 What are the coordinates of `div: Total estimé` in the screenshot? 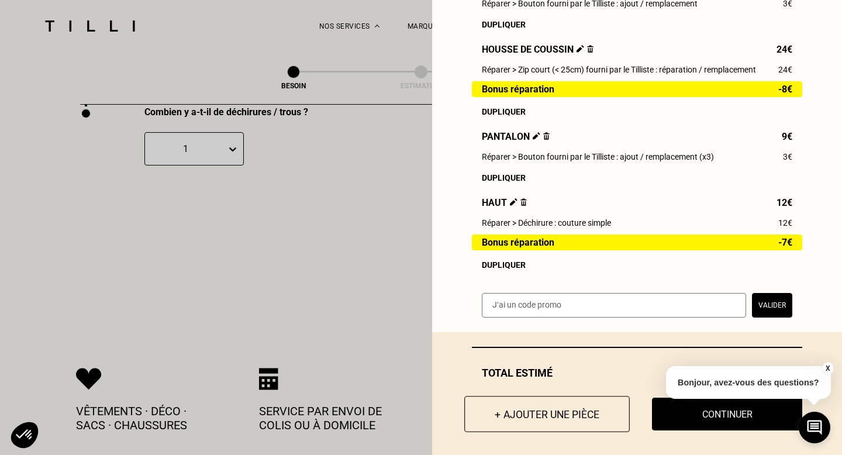 It's located at (637, 373).